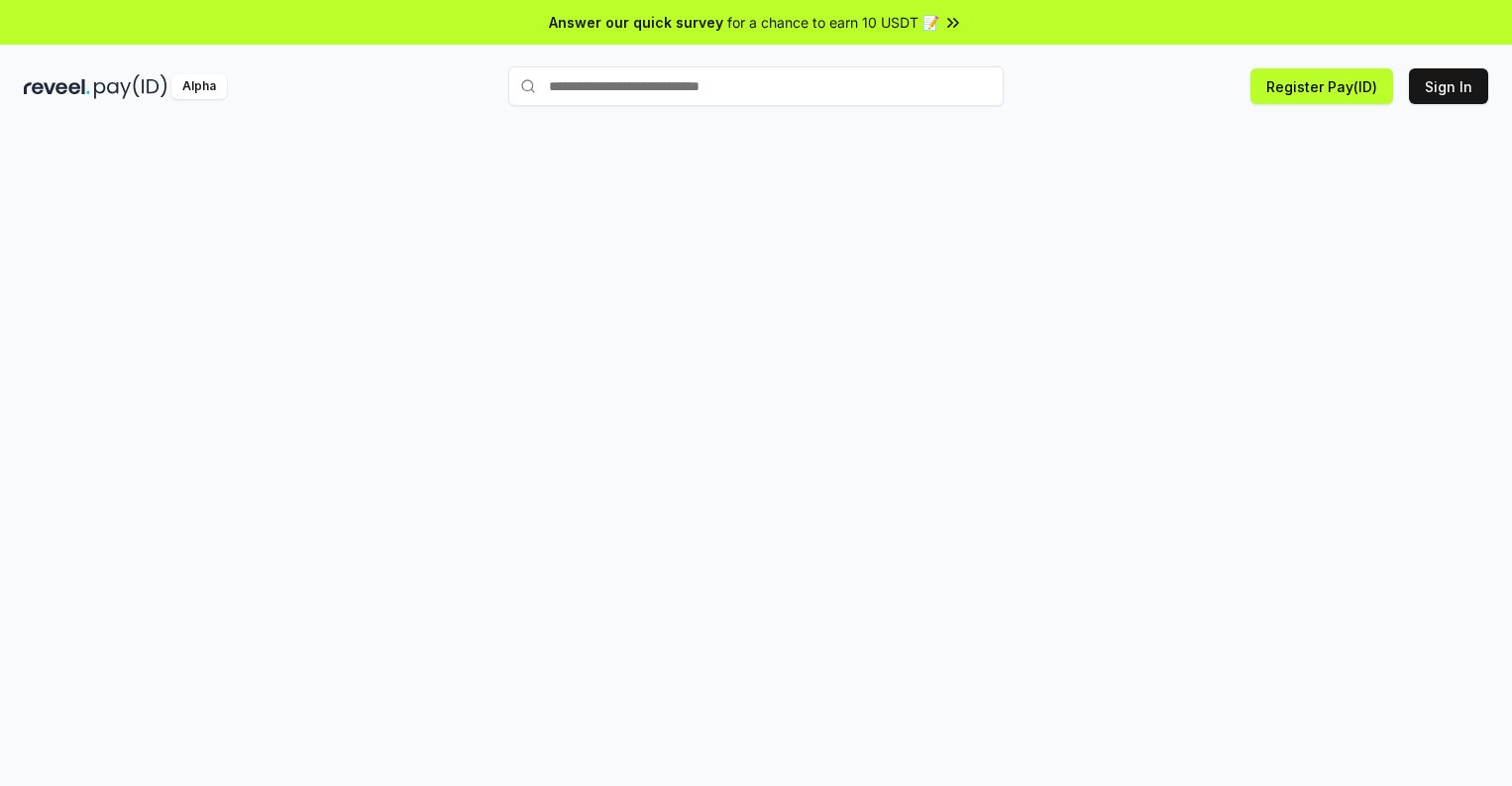 The image size is (1512, 786). Describe the element at coordinates (1449, 86) in the screenshot. I see `button: Sign In` at that location.